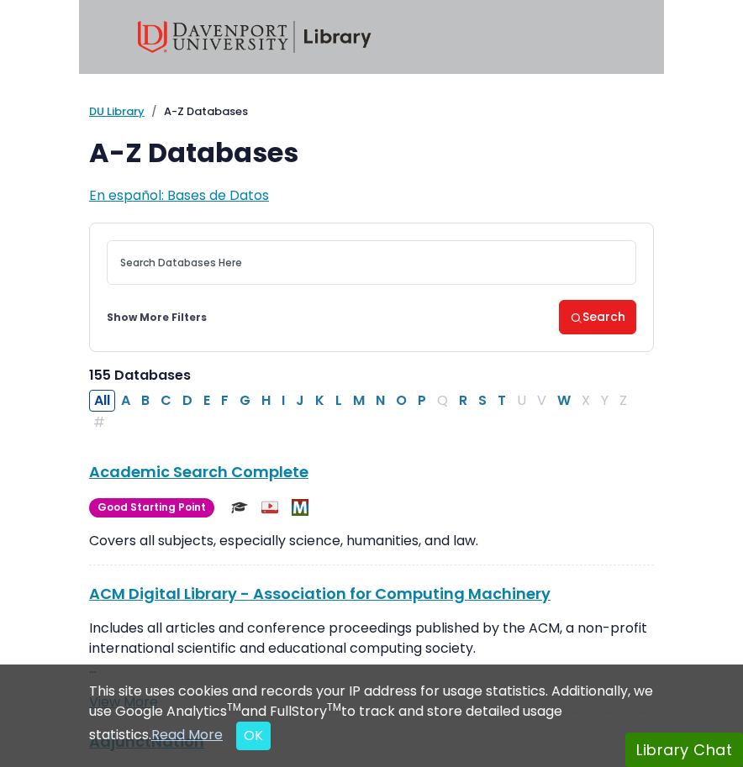 This screenshot has width=743, height=767. Describe the element at coordinates (139, 375) in the screenshot. I see `span: 155 Databases` at that location.